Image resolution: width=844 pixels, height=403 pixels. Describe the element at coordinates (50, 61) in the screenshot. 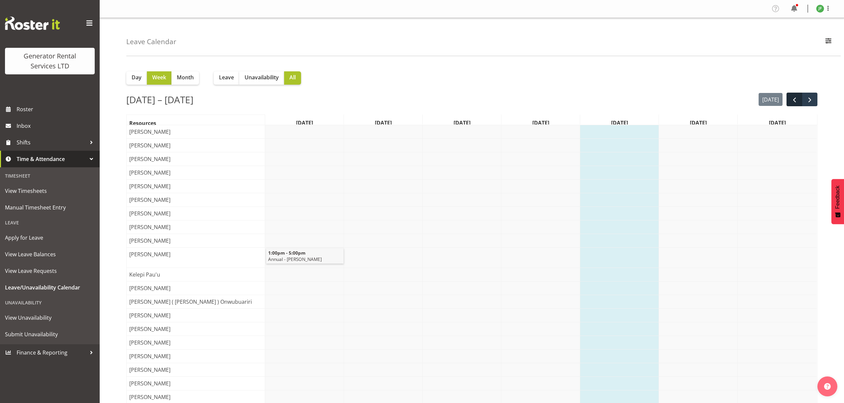

I see `div: Generator Rental Services LTD` at that location.